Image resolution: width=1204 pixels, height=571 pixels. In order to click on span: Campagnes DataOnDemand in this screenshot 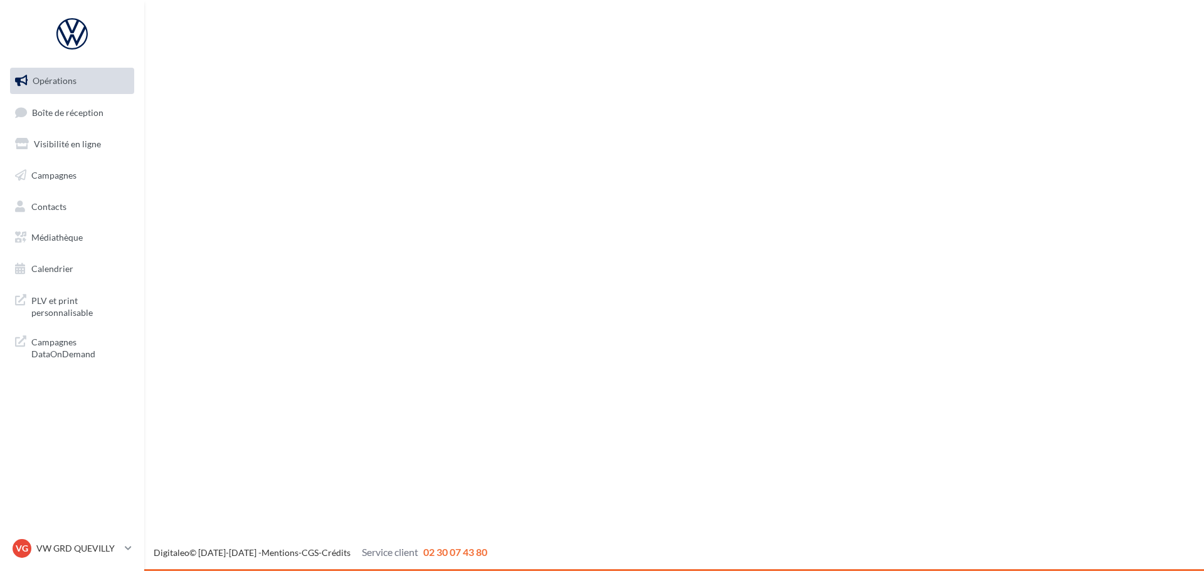, I will do `click(80, 347)`.